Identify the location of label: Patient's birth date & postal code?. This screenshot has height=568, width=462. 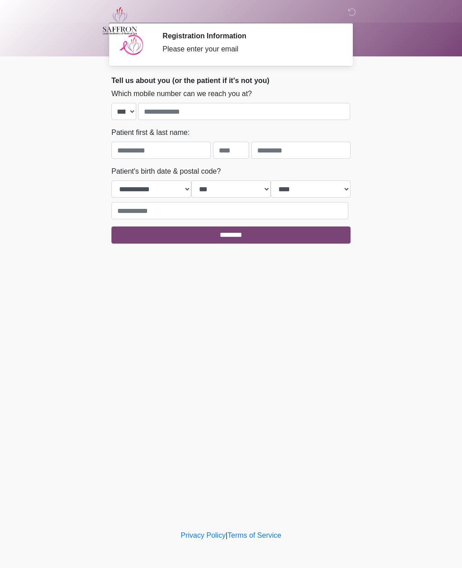
(166, 171).